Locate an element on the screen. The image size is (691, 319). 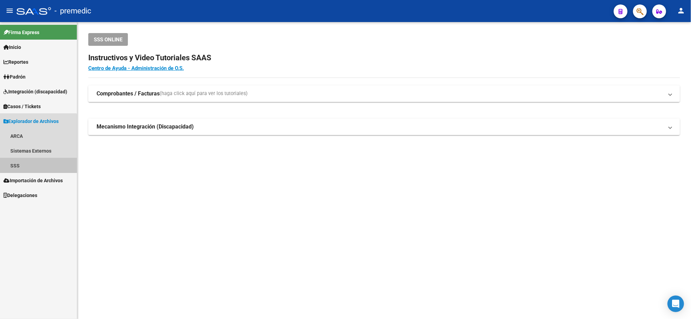
span: - premedic is located at coordinates (73, 11).